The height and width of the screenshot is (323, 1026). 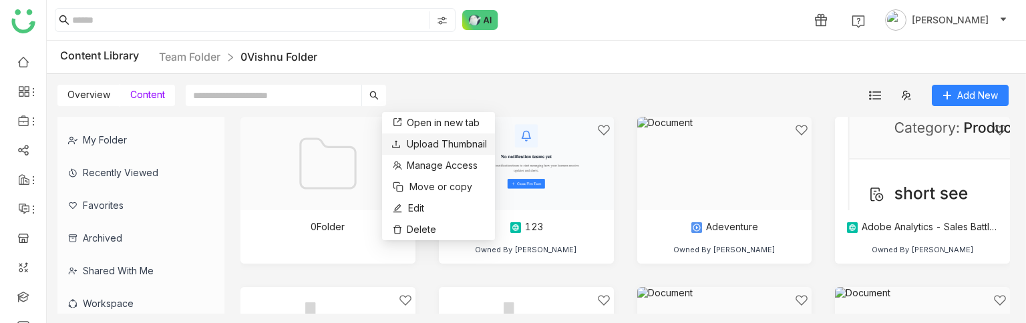 What do you see at coordinates (697, 228) in the screenshot?
I see `img: mp4.svg` at bounding box center [697, 228].